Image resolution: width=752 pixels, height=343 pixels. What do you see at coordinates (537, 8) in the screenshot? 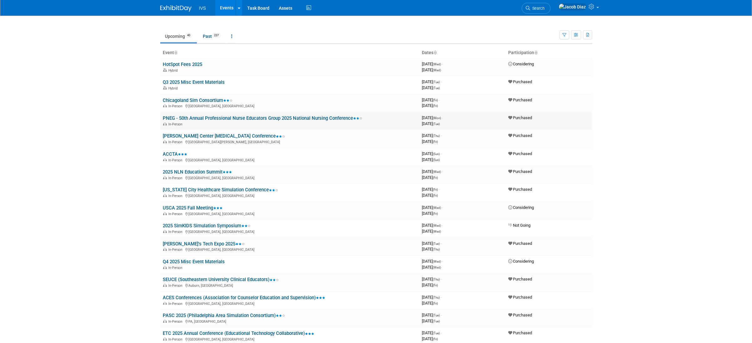
I see `span: Search` at bounding box center [537, 8].